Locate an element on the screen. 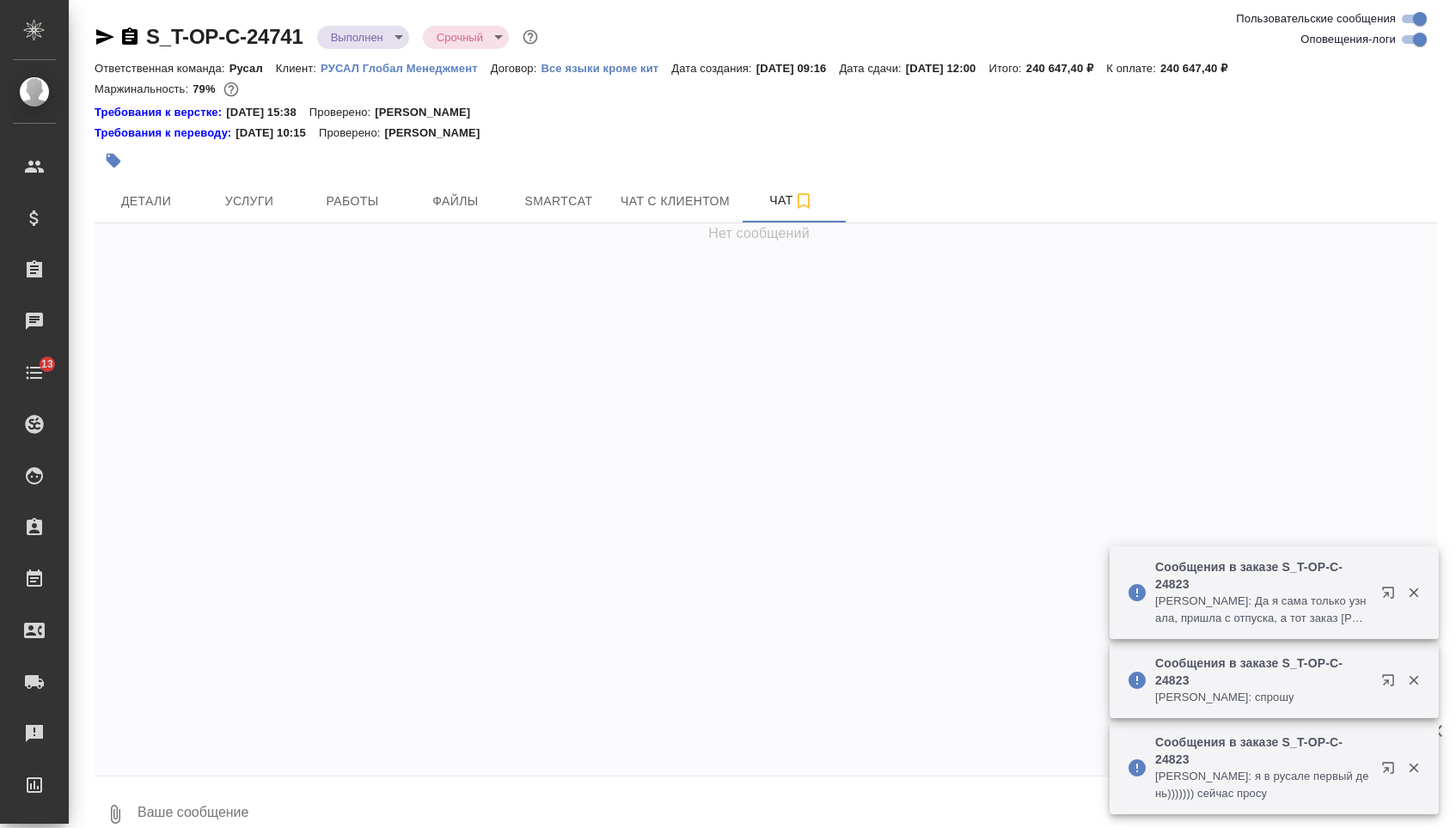 The height and width of the screenshot is (828, 1456). span: Чат с клиентом is located at coordinates (675, 201).